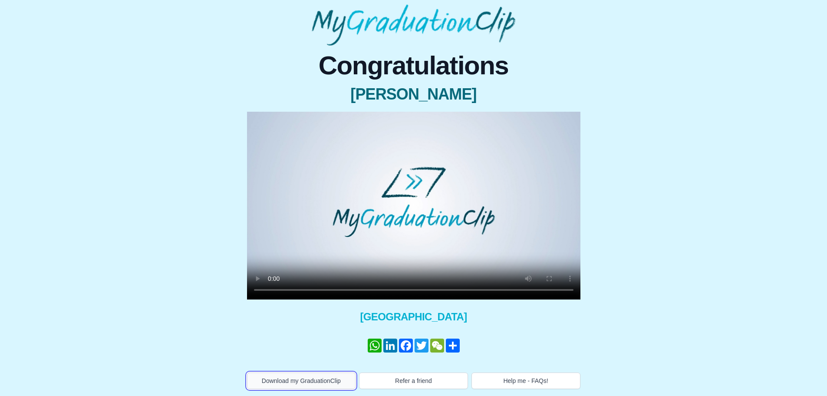  I want to click on a: Facebook, so click(406, 345).